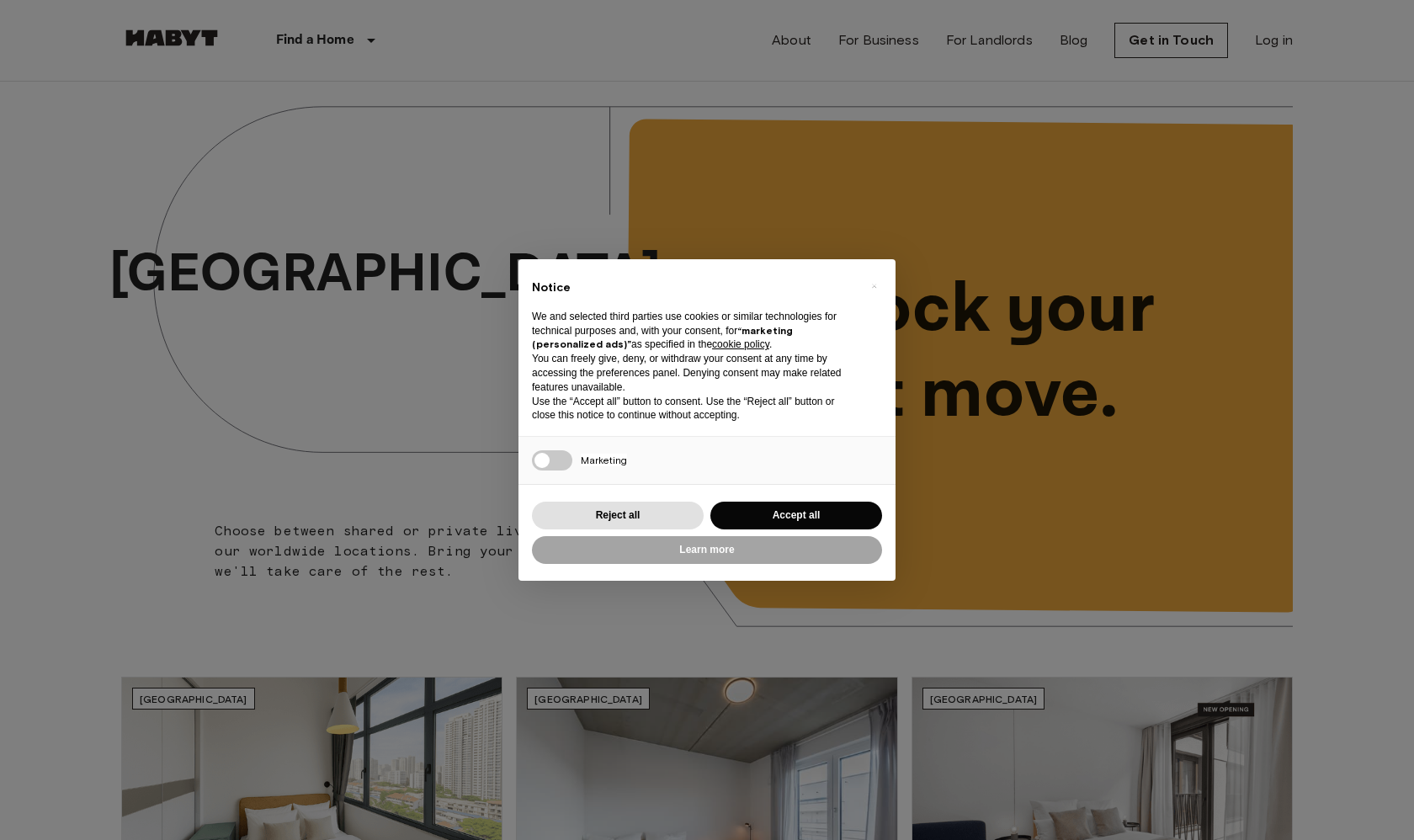 This screenshot has width=1414, height=840. I want to click on span: Marketing, so click(604, 459).